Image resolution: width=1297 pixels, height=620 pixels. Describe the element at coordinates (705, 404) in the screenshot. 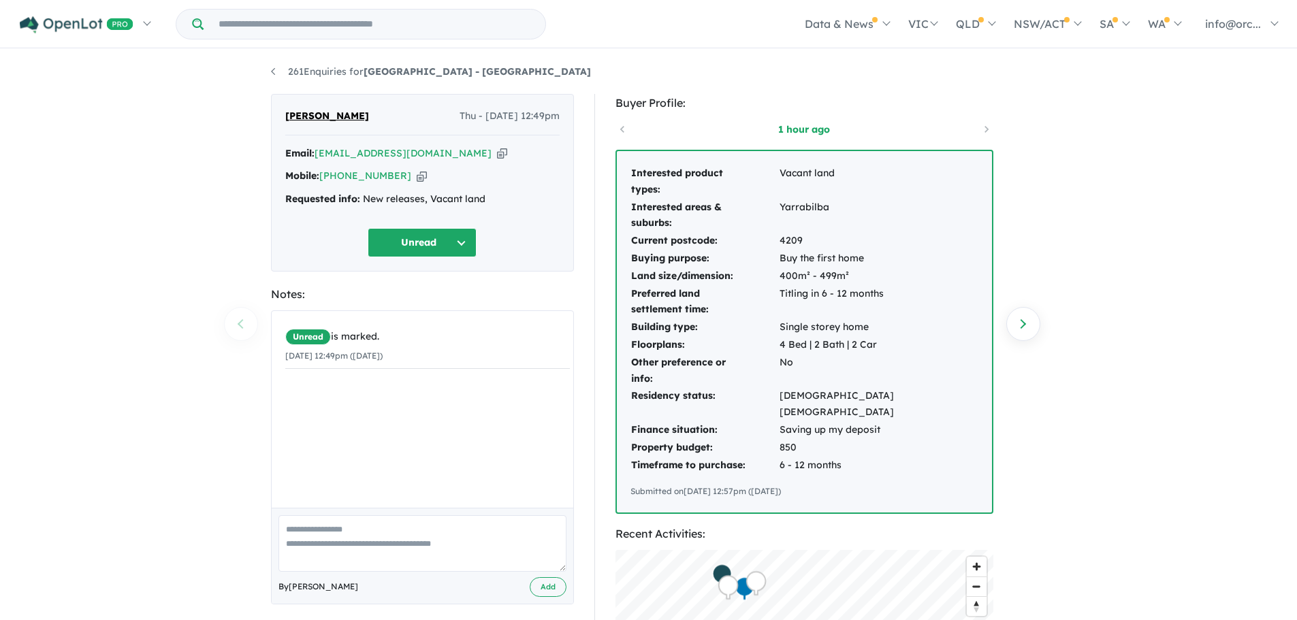

I see `td: Residency status:` at that location.